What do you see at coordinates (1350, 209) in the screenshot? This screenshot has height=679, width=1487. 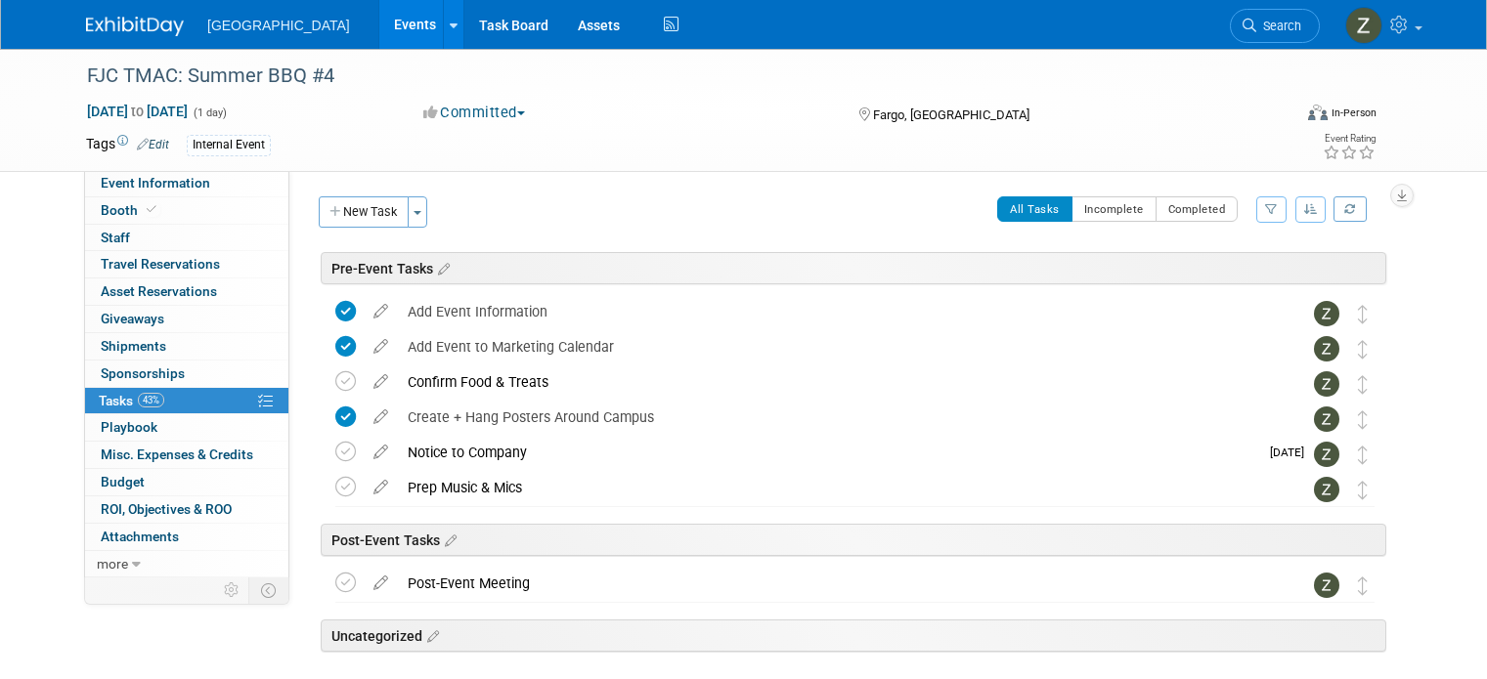 I see `a: Refresh` at bounding box center [1350, 209].